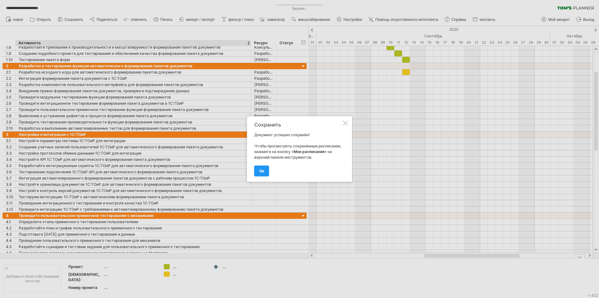 This screenshot has height=298, width=599. Describe the element at coordinates (262, 171) in the screenshot. I see `ya-tr-span: ОК` at that location.